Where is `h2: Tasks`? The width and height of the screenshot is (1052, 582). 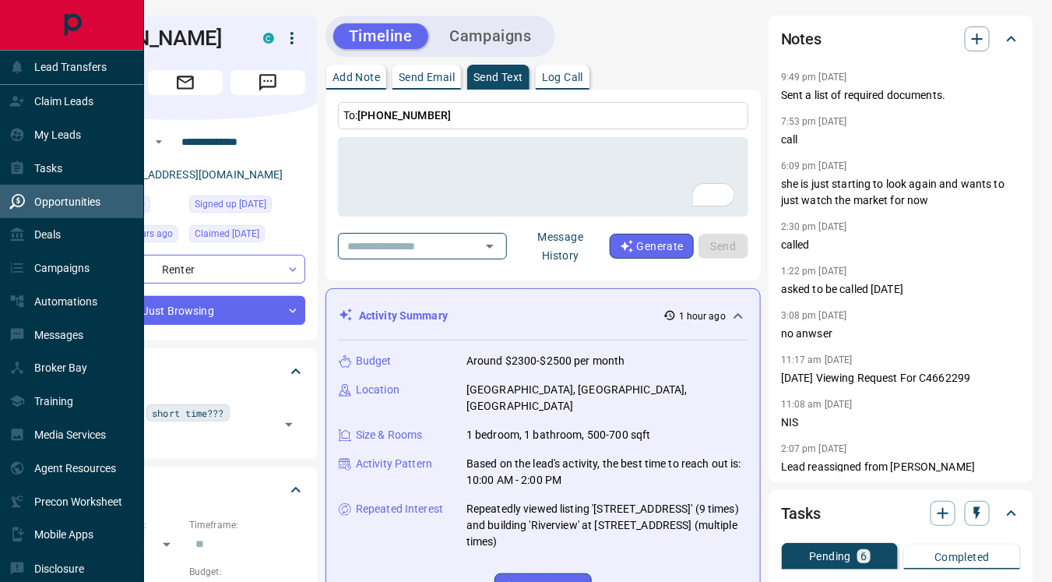 h2: Tasks is located at coordinates (801, 513).